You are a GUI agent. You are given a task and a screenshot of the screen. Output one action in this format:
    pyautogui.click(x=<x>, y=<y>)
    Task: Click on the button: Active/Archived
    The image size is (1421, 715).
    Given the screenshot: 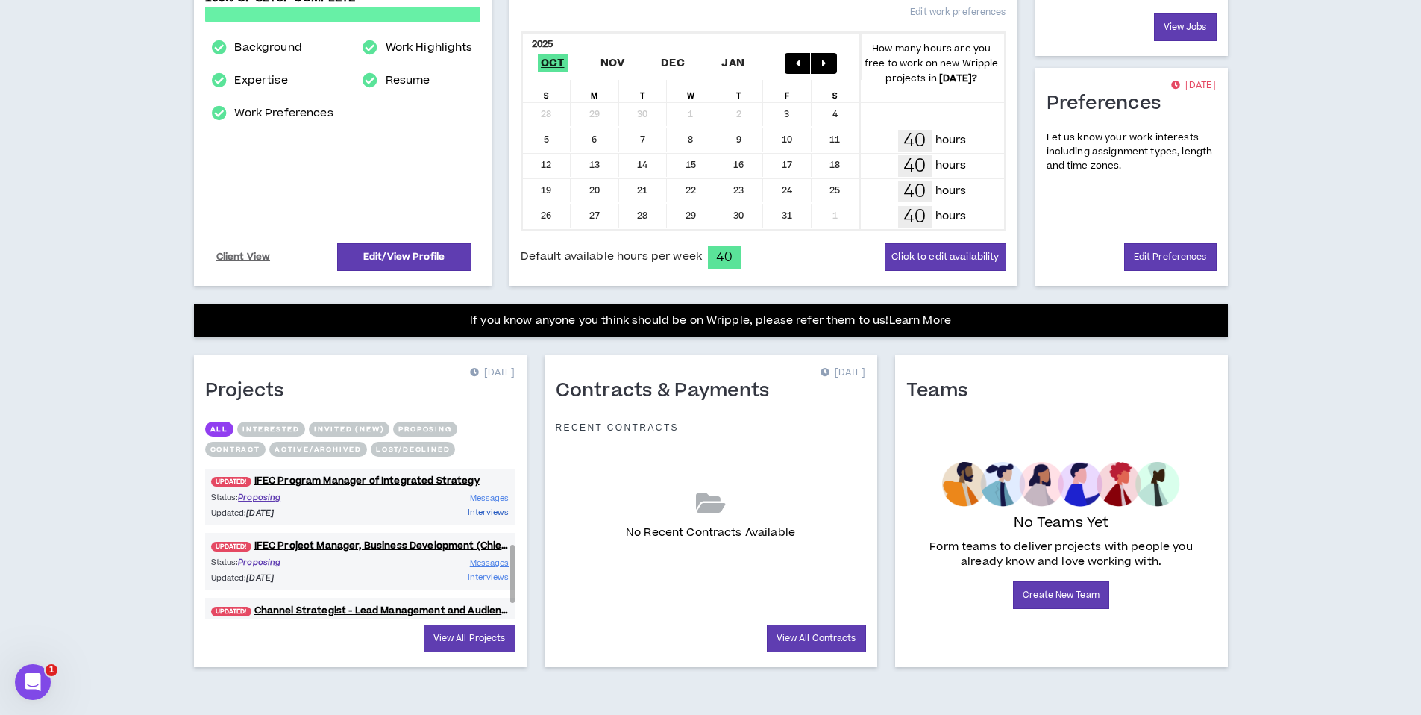 What is the action you would take?
    pyautogui.click(x=318, y=449)
    